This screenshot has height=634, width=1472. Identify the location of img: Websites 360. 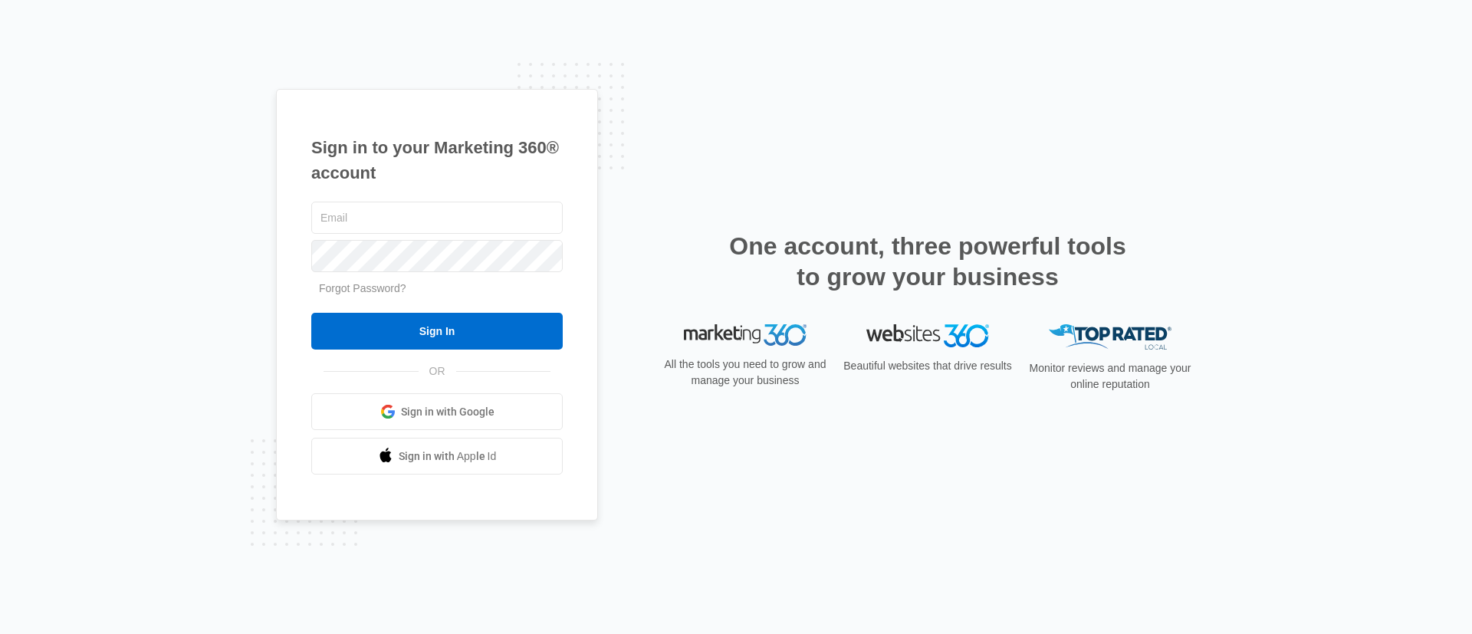
(927, 335).